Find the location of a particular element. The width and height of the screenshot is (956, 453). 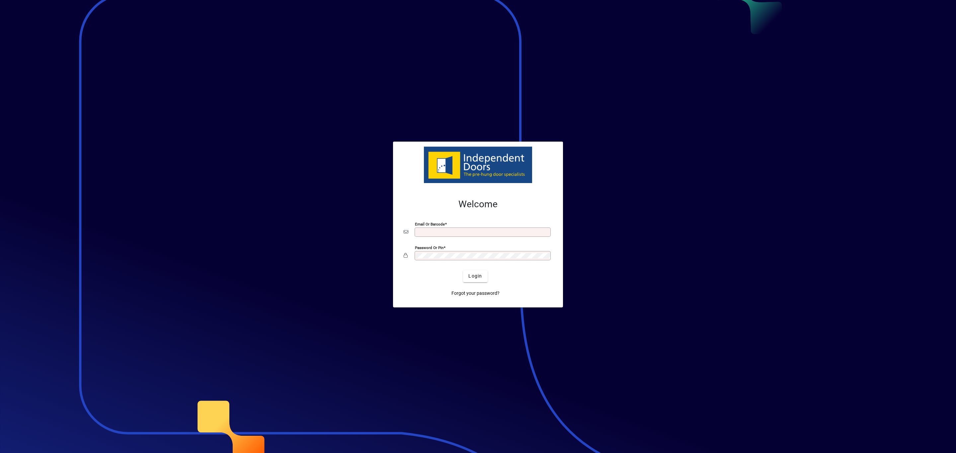

mat-label: Password or Pin is located at coordinates (429, 248).